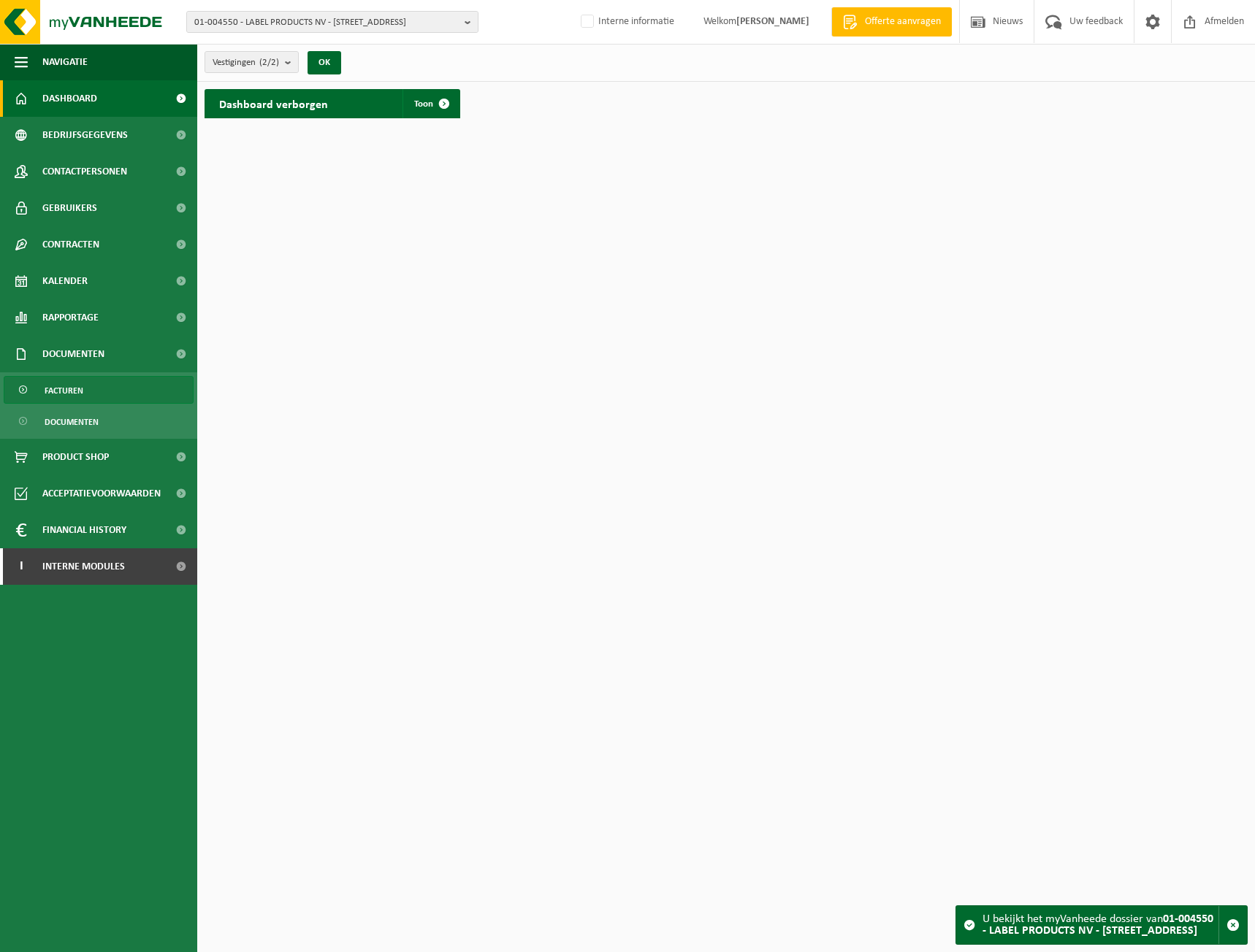 This screenshot has height=952, width=1255. Describe the element at coordinates (71, 244) in the screenshot. I see `span: Contracten` at that location.